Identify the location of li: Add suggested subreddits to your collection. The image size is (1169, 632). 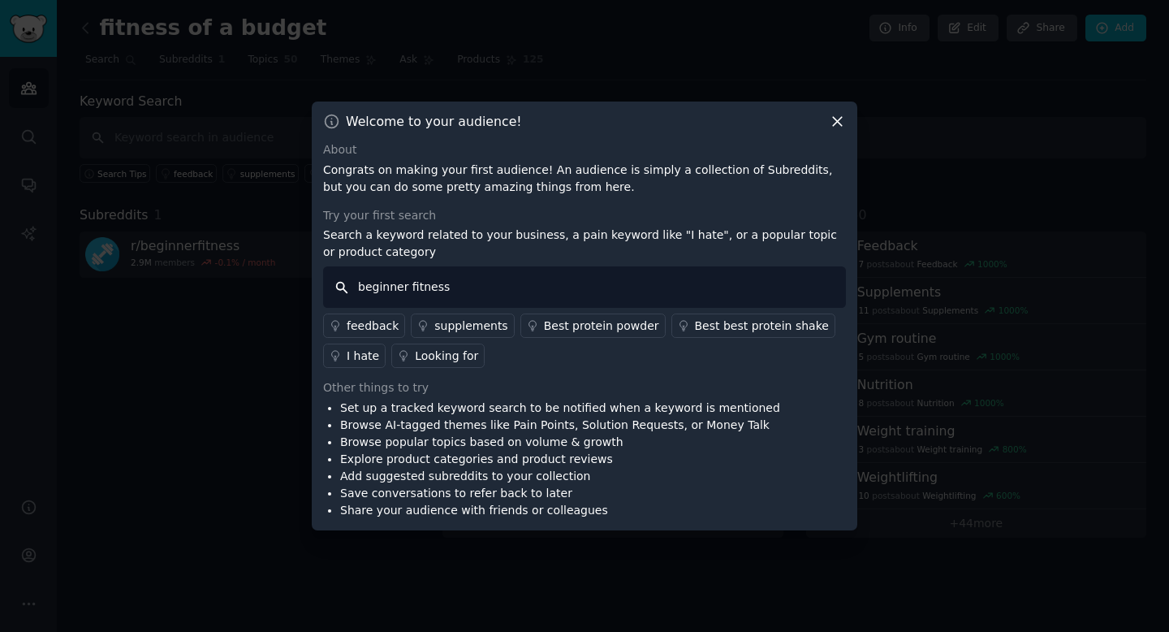
(560, 476).